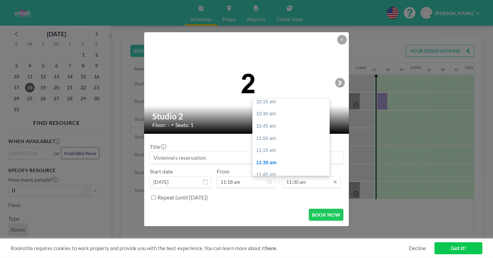 The image size is (493, 258). What do you see at coordinates (271, 248) in the screenshot?
I see `a: here.` at bounding box center [271, 248].